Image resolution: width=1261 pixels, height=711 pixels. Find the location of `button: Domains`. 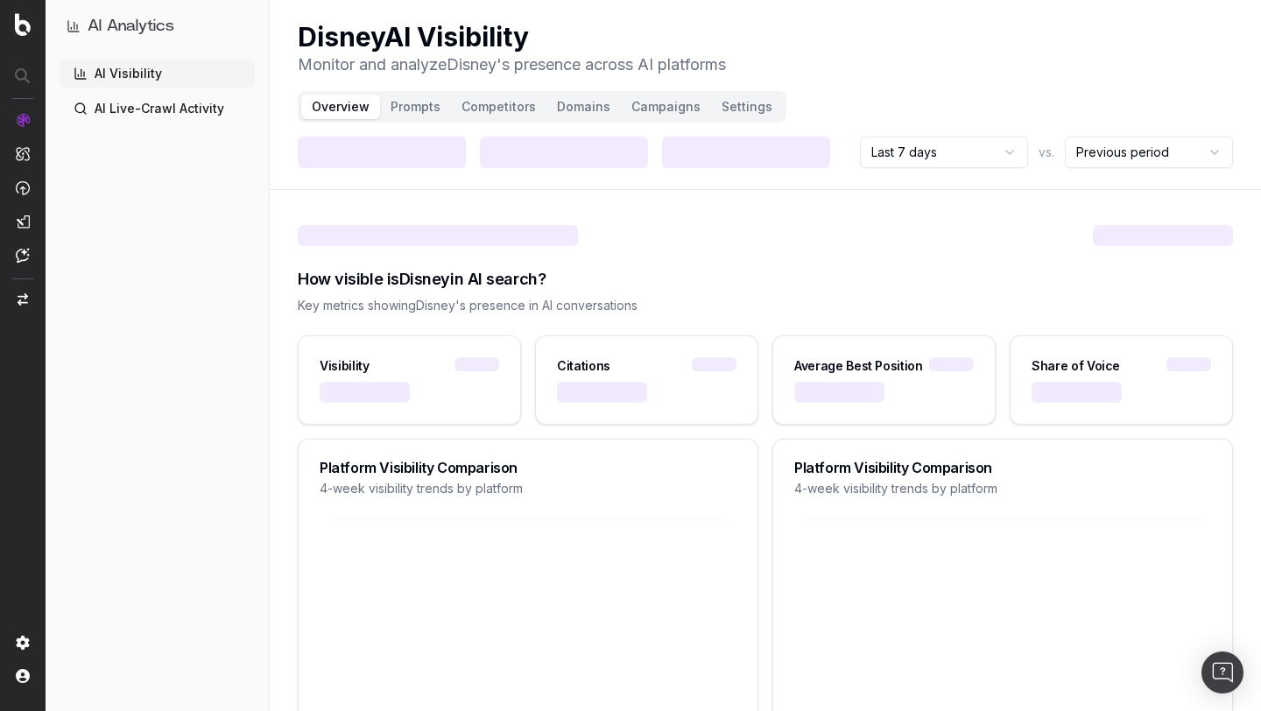

button: Domains is located at coordinates (583, 107).